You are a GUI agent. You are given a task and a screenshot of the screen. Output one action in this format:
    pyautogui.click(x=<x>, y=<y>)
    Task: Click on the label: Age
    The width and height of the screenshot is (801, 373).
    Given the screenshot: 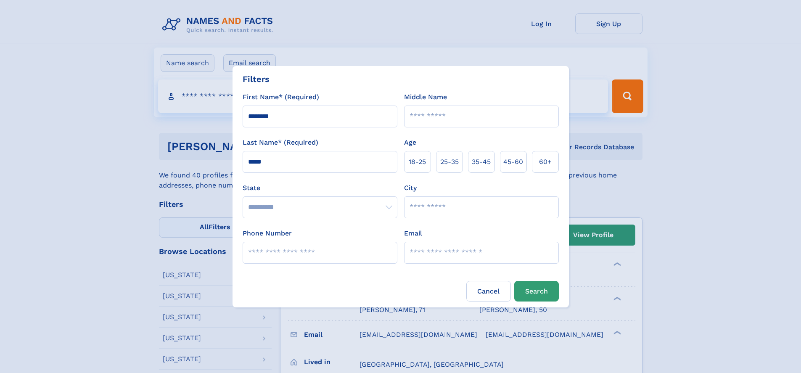 What is the action you would take?
    pyautogui.click(x=410, y=142)
    